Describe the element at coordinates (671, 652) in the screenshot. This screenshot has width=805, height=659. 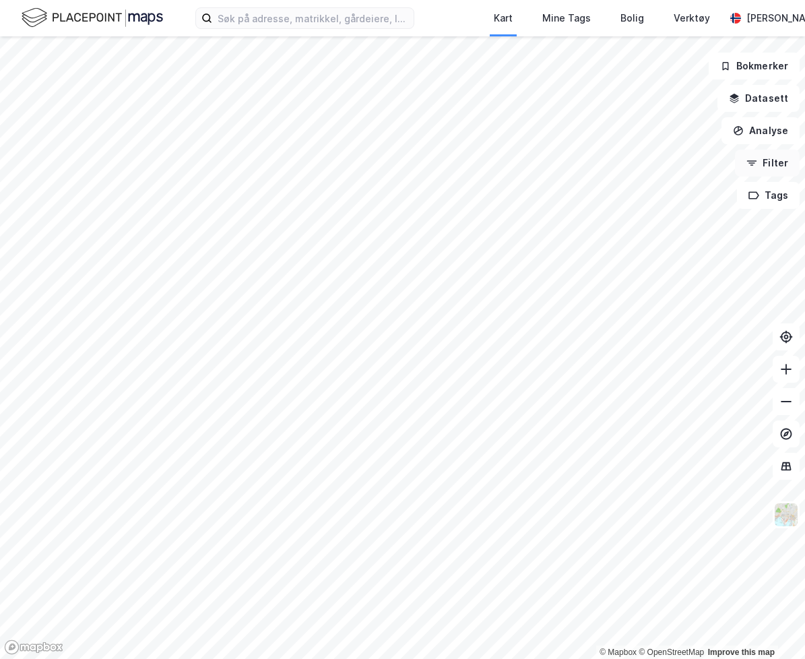
I see `a: OpenStreetMap` at that location.